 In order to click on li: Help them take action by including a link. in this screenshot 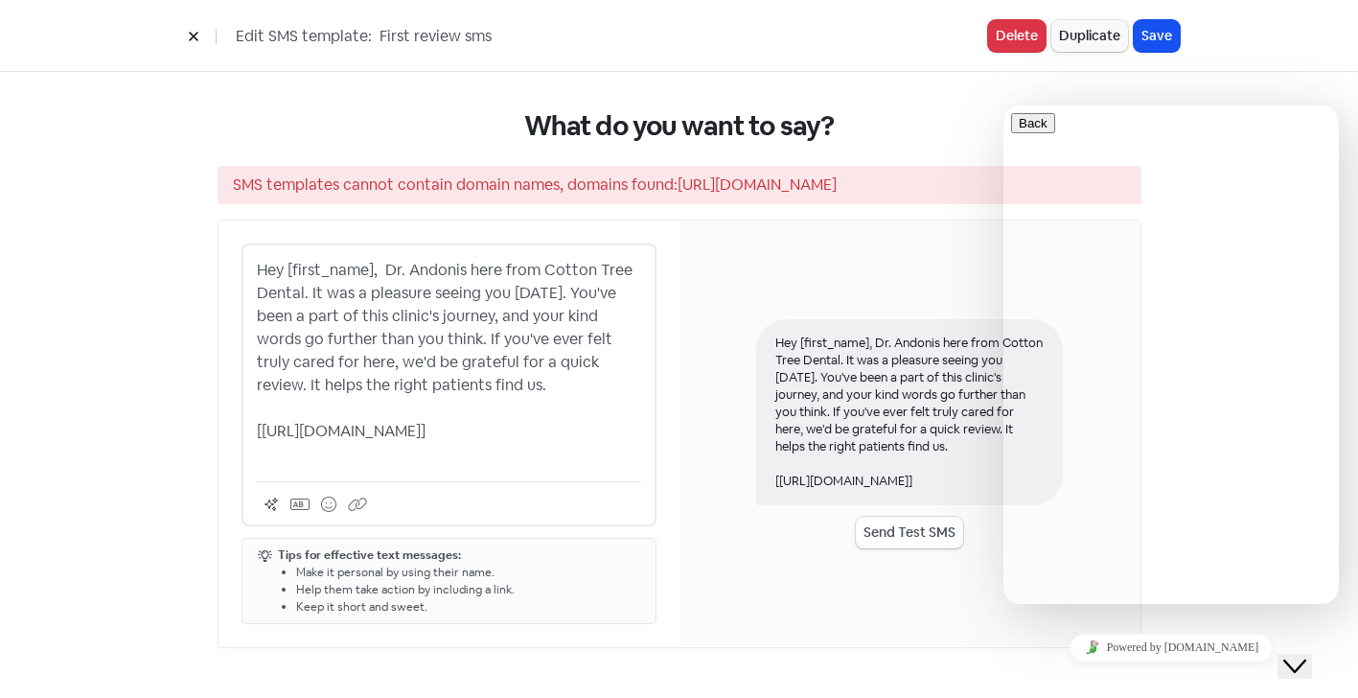, I will do `click(468, 590)`.